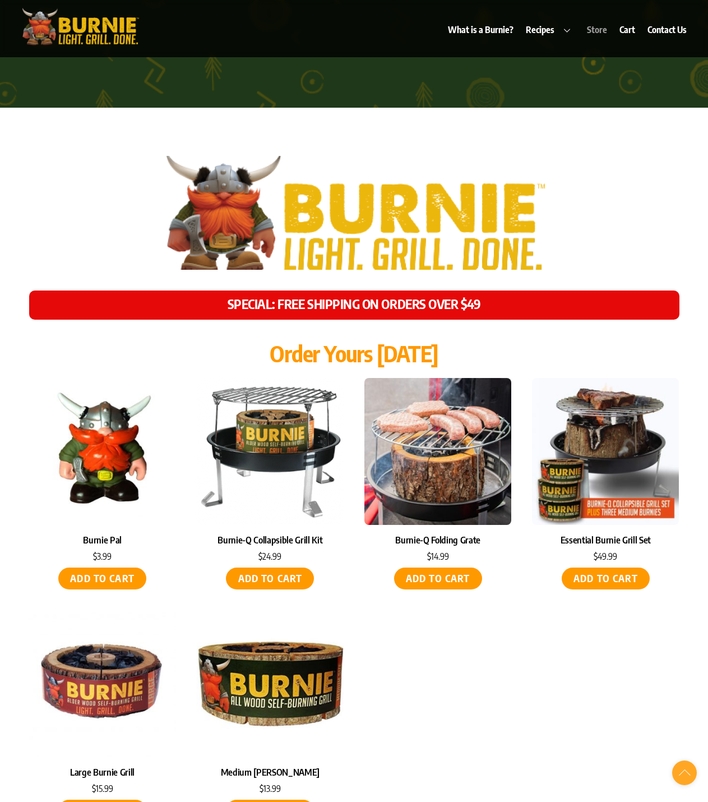 The image size is (708, 802). Describe the element at coordinates (627, 30) in the screenshot. I see `a: Cart` at that location.